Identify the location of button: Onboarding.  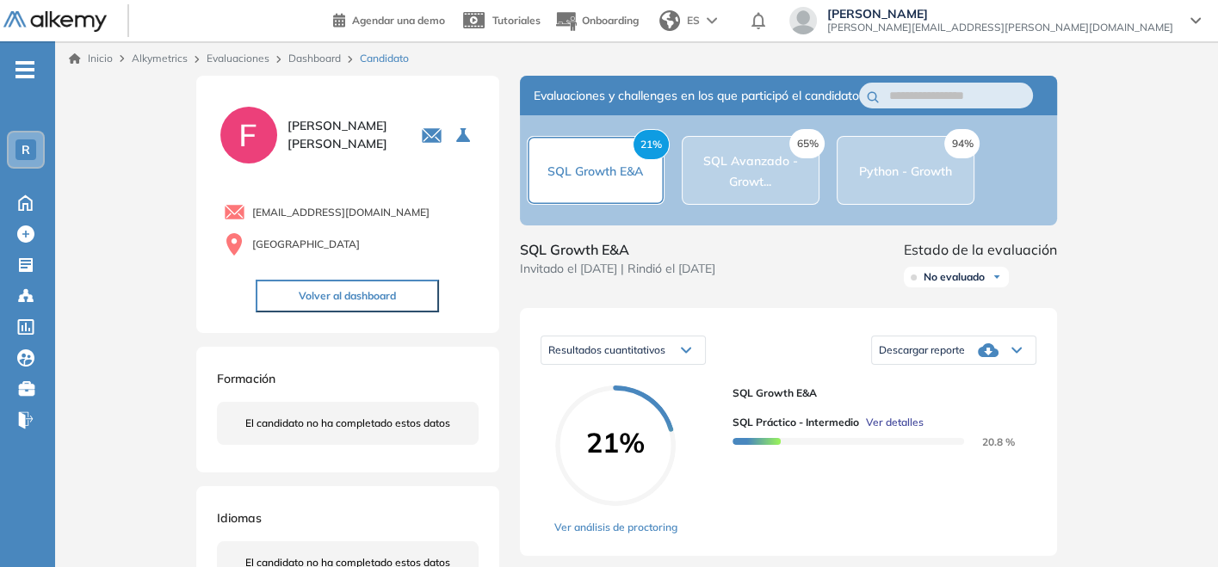
(597, 21).